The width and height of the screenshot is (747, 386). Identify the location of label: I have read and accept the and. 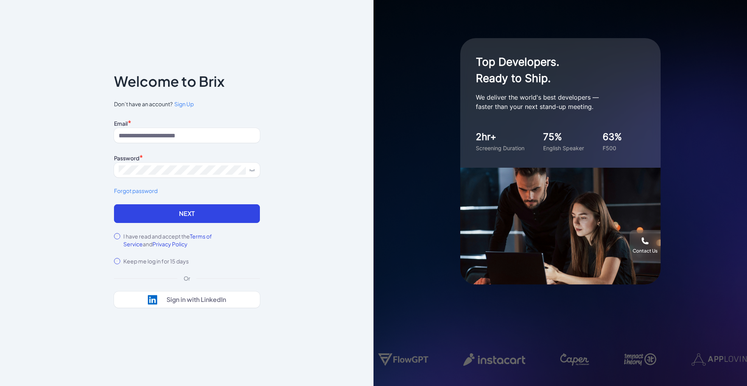
(192, 240).